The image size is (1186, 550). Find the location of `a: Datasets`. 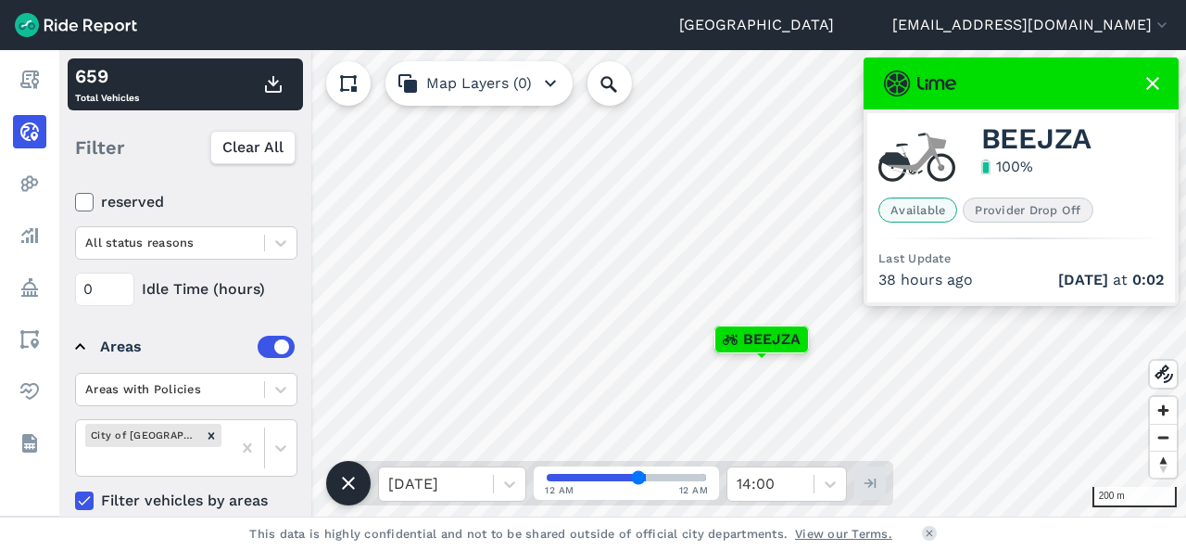

a: Datasets is located at coordinates (30, 443).